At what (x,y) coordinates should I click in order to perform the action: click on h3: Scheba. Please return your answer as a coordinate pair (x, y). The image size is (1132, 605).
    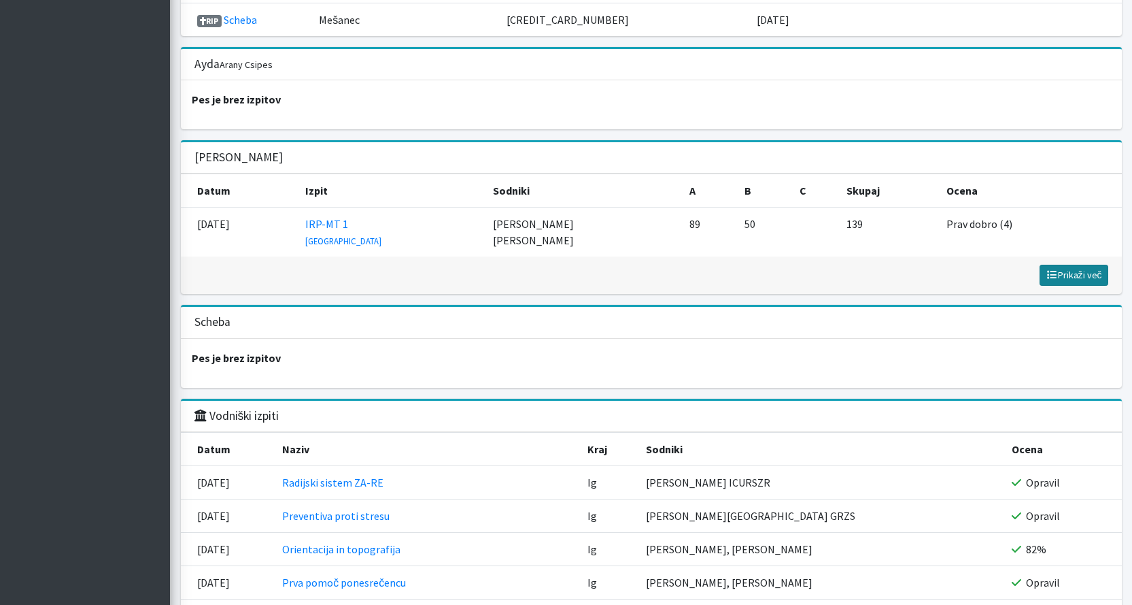
    Looking at the image, I should click on (212, 322).